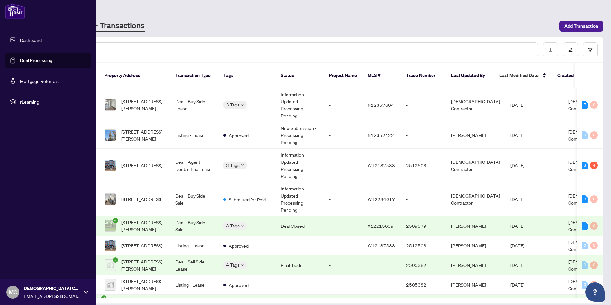 Image resolution: width=611 pixels, height=305 pixels. I want to click on a: Deal Processing, so click(36, 60).